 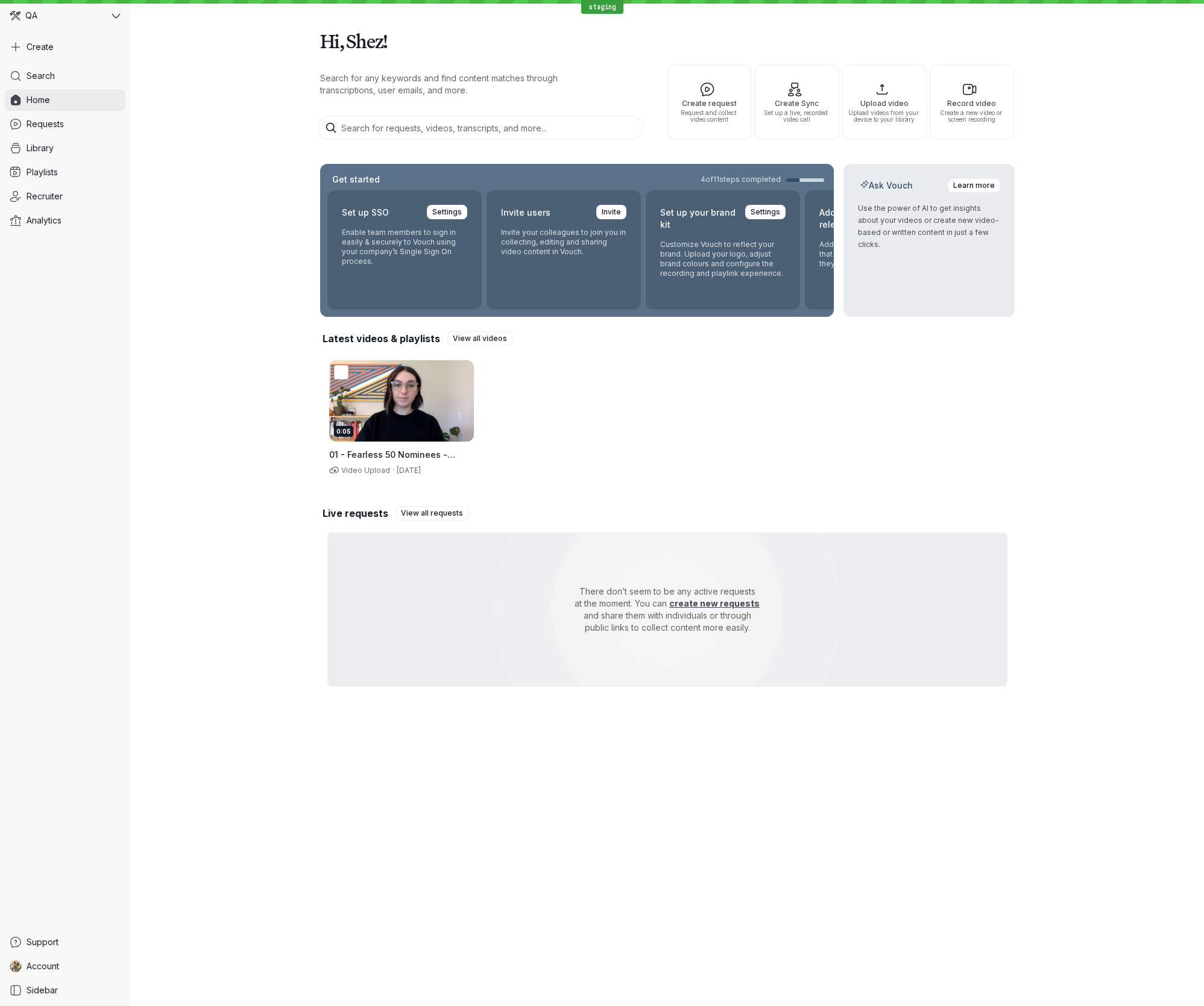 What do you see at coordinates (42, 172) in the screenshot?
I see `span: Playlists` at bounding box center [42, 172].